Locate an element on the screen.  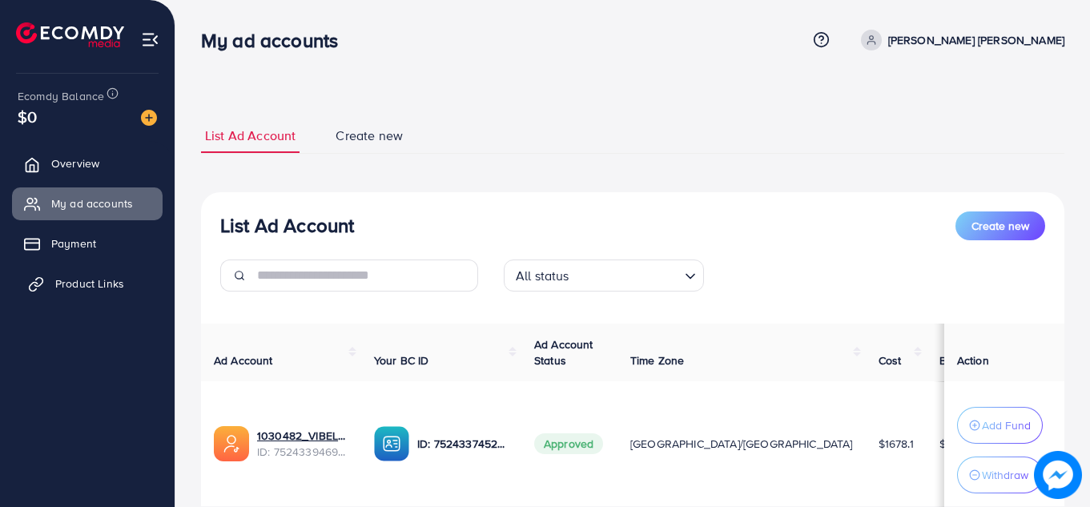
span: My ad accounts is located at coordinates (92, 203).